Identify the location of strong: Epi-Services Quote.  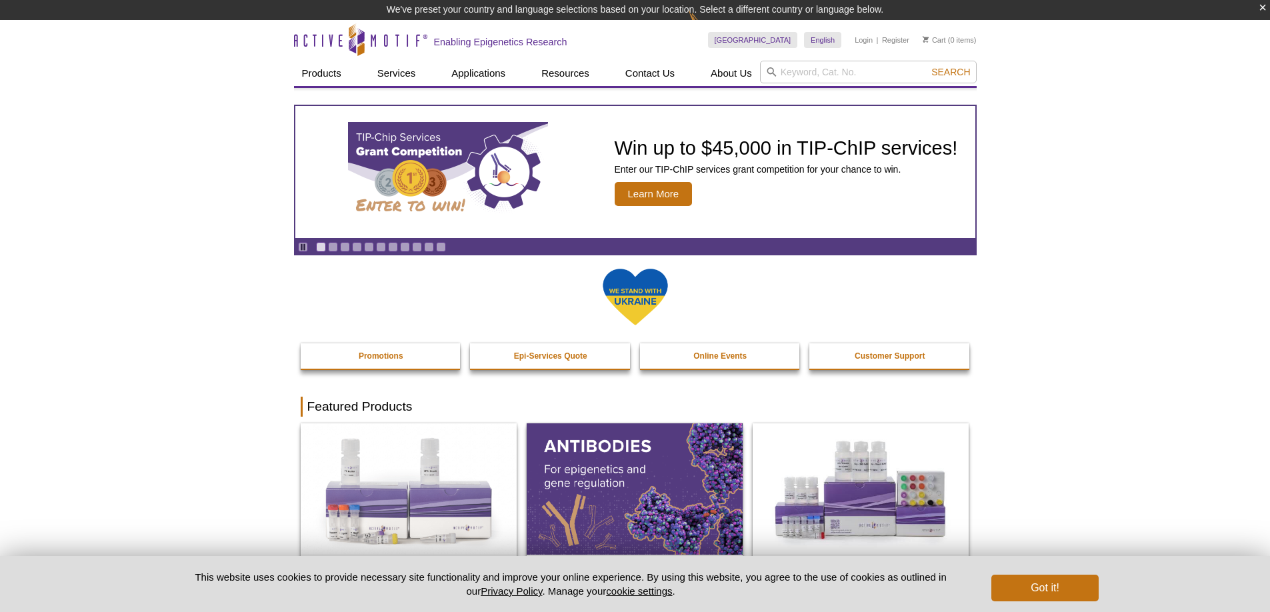
(551, 356).